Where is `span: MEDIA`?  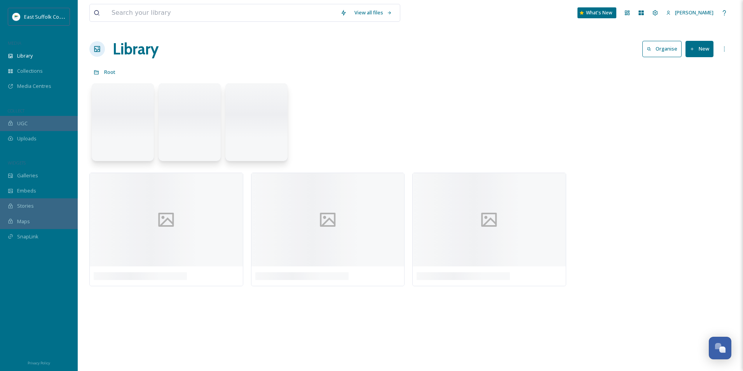
span: MEDIA is located at coordinates (14, 43).